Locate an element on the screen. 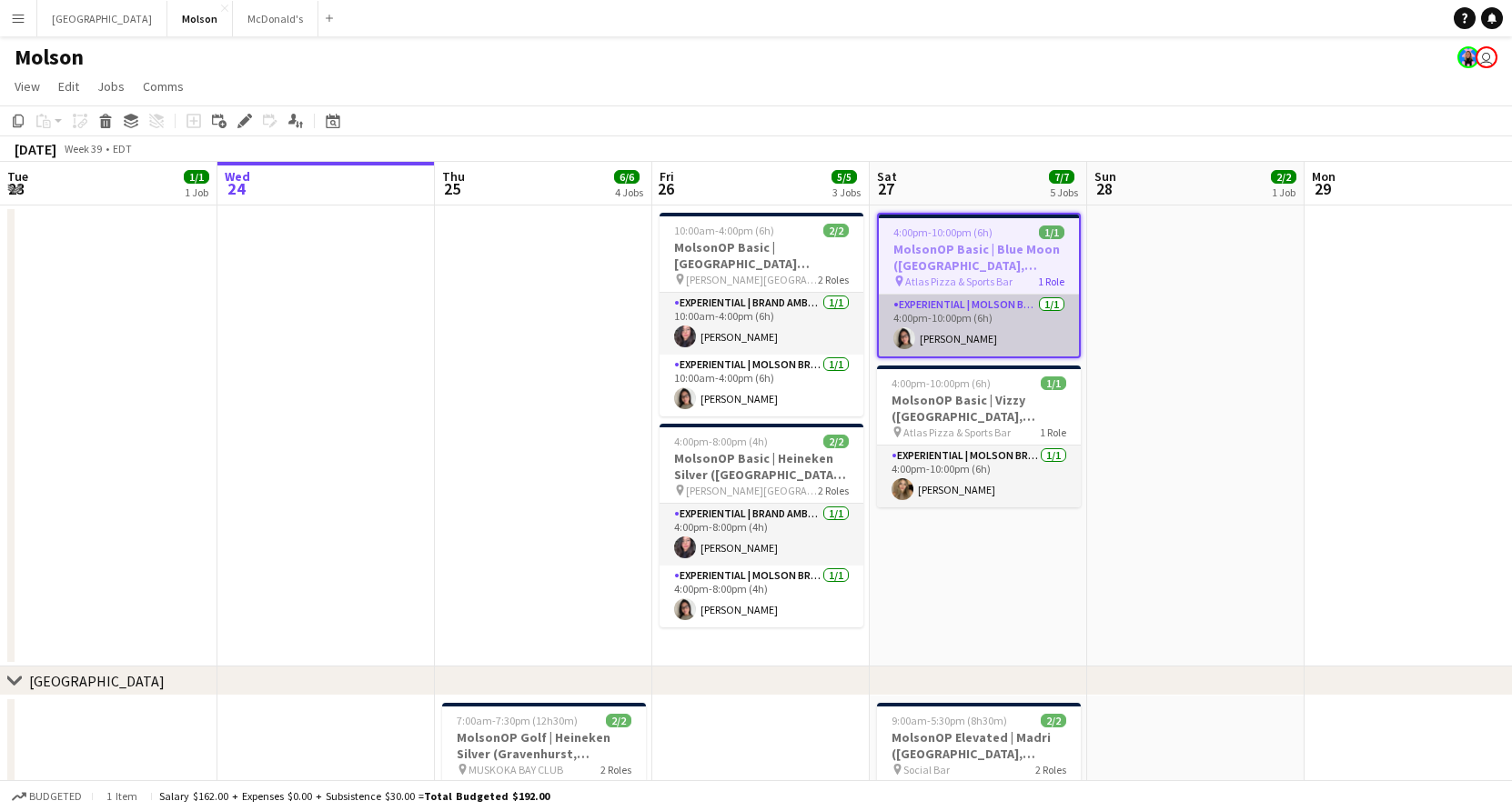 The height and width of the screenshot is (811, 1512). span: 10:00am-4:00pm (6h) is located at coordinates (724, 230).